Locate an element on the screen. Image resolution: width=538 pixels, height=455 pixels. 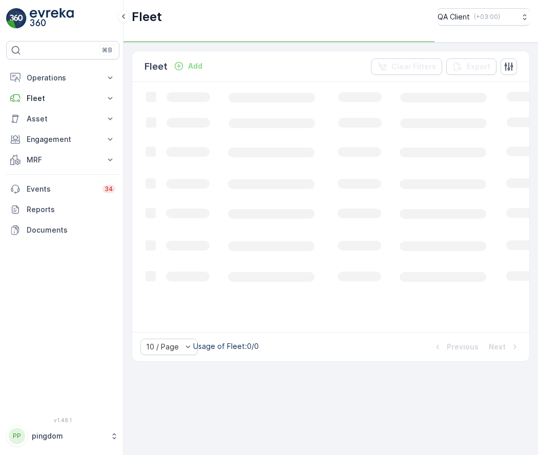
p: ( +03:00 ) is located at coordinates (486, 17).